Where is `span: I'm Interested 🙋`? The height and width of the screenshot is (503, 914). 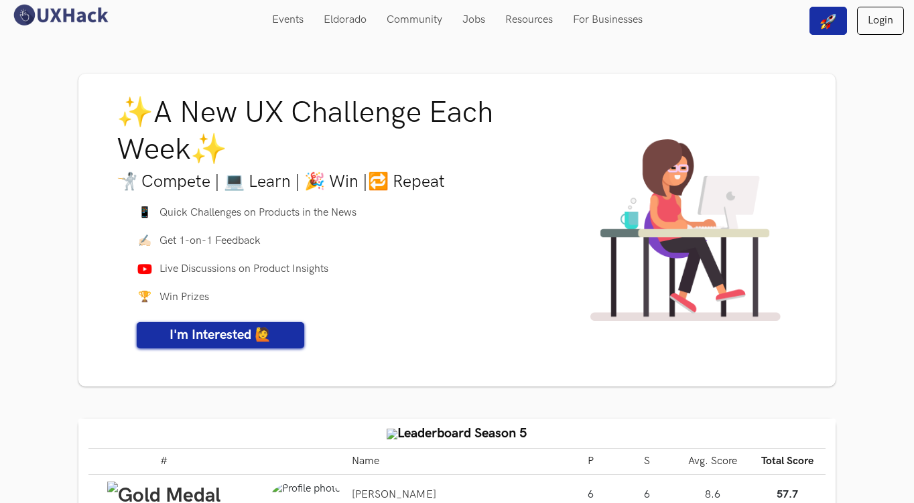 span: I'm Interested 🙋 is located at coordinates (221, 335).